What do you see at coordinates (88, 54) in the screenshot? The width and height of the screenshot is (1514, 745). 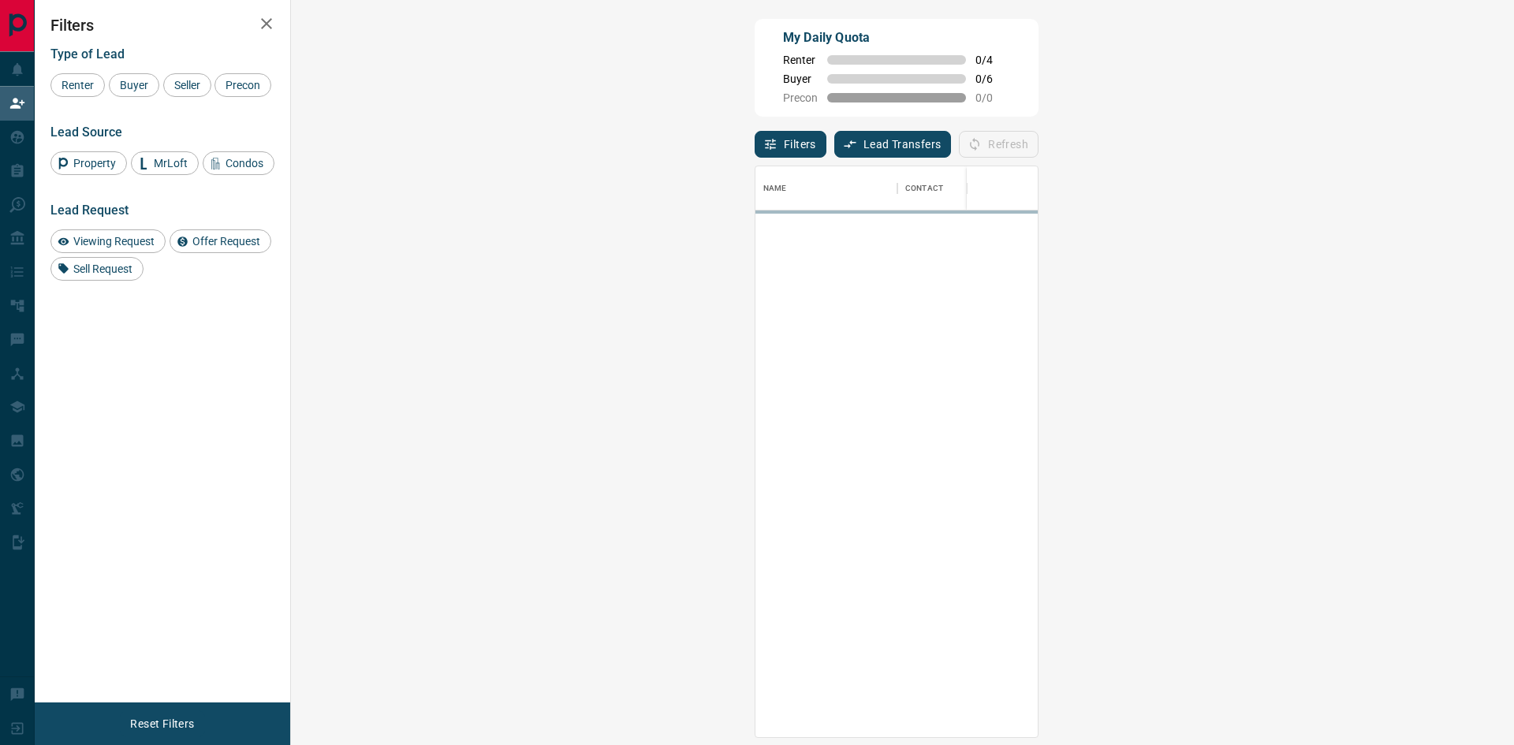 I see `span: Type of Lead` at bounding box center [88, 54].